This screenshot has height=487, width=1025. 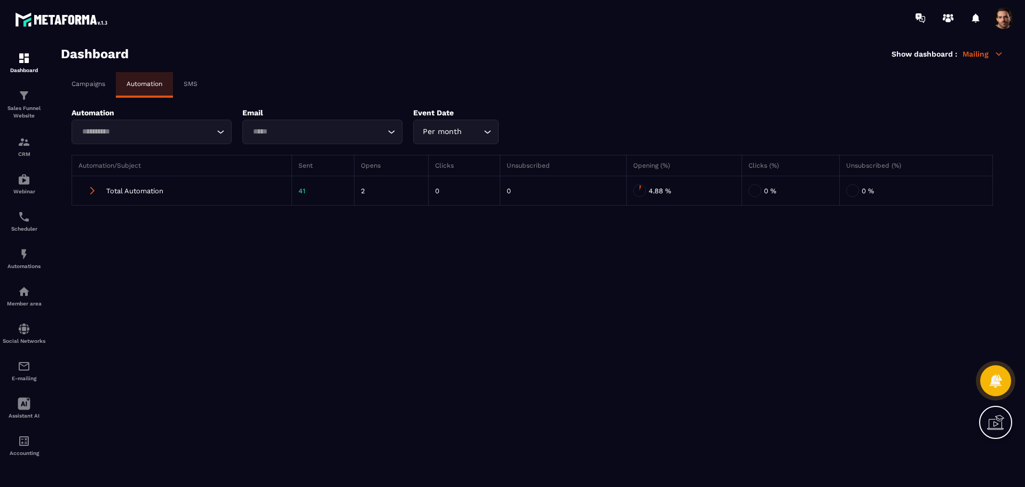 I want to click on a: automationsautomationsMember area, so click(x=24, y=296).